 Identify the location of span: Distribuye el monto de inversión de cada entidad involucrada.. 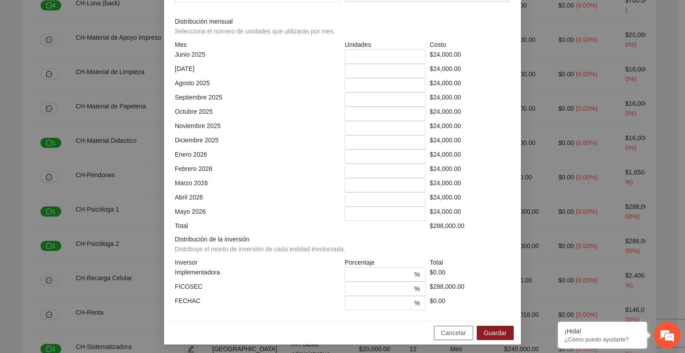
(260, 249).